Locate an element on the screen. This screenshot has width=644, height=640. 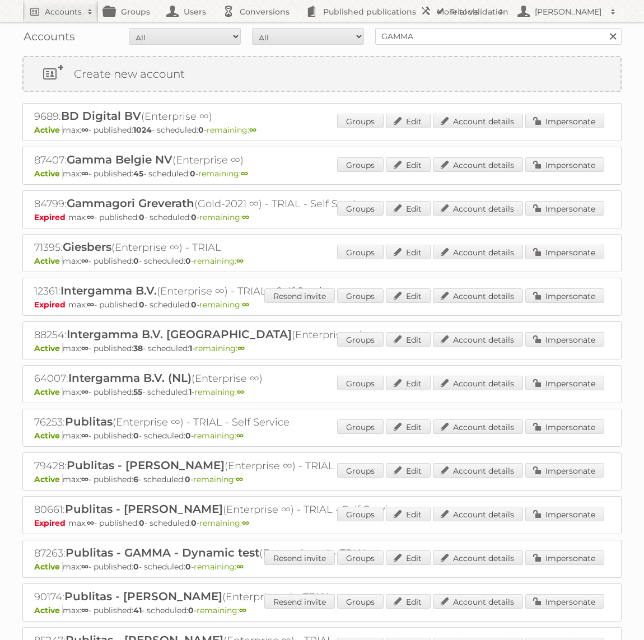
a: Create new account is located at coordinates (322, 74).